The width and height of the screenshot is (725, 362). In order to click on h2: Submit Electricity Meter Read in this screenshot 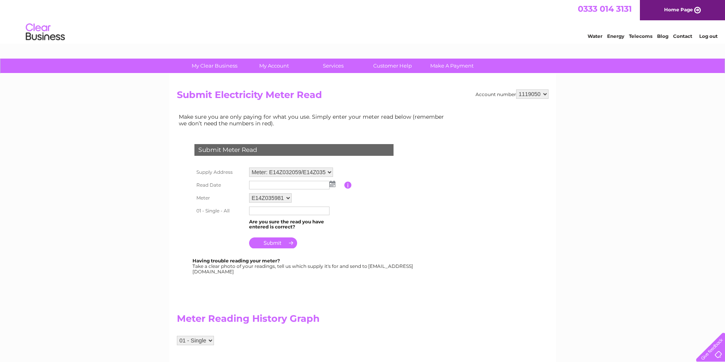, I will do `click(363, 97)`.